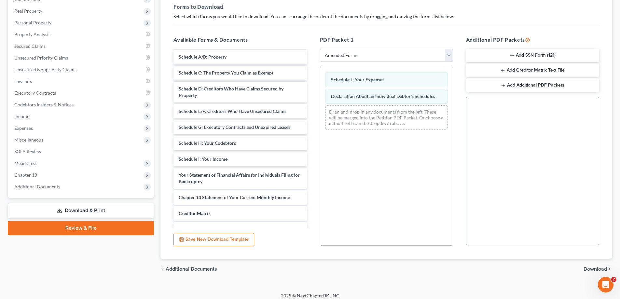 The height and width of the screenshot is (299, 620). Describe the element at coordinates (231, 92) in the screenshot. I see `span: Schedule D: Creditors Who Have Claims Secured by Property` at that location.